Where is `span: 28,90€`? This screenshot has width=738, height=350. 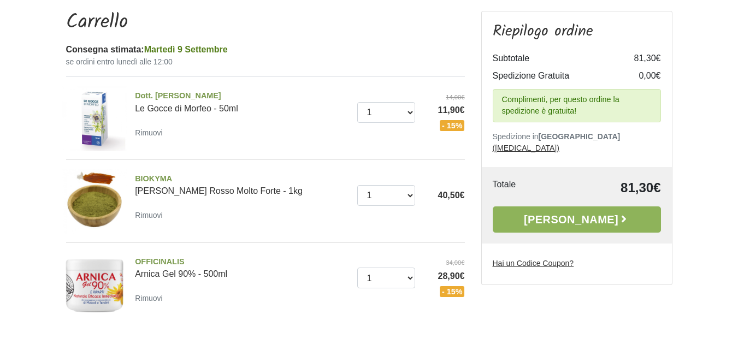
span: 28,90€ is located at coordinates (444, 276).